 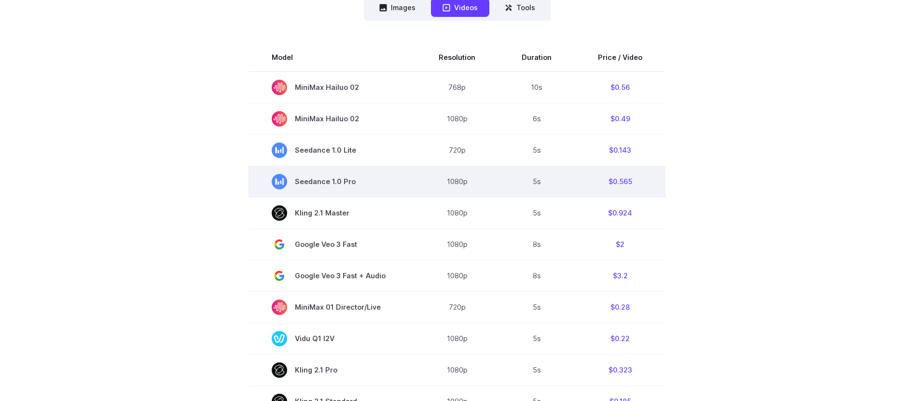 I want to click on span: Seedance 1.0 Pro, so click(x=332, y=182).